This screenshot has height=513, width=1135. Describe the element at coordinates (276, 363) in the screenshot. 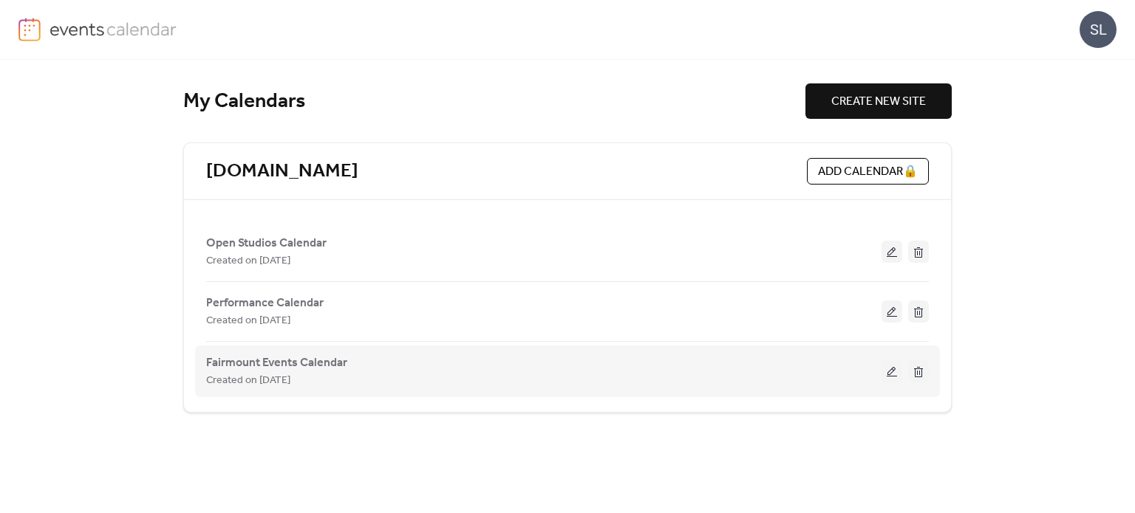

I see `a: Fairmount Events Calendar` at that location.